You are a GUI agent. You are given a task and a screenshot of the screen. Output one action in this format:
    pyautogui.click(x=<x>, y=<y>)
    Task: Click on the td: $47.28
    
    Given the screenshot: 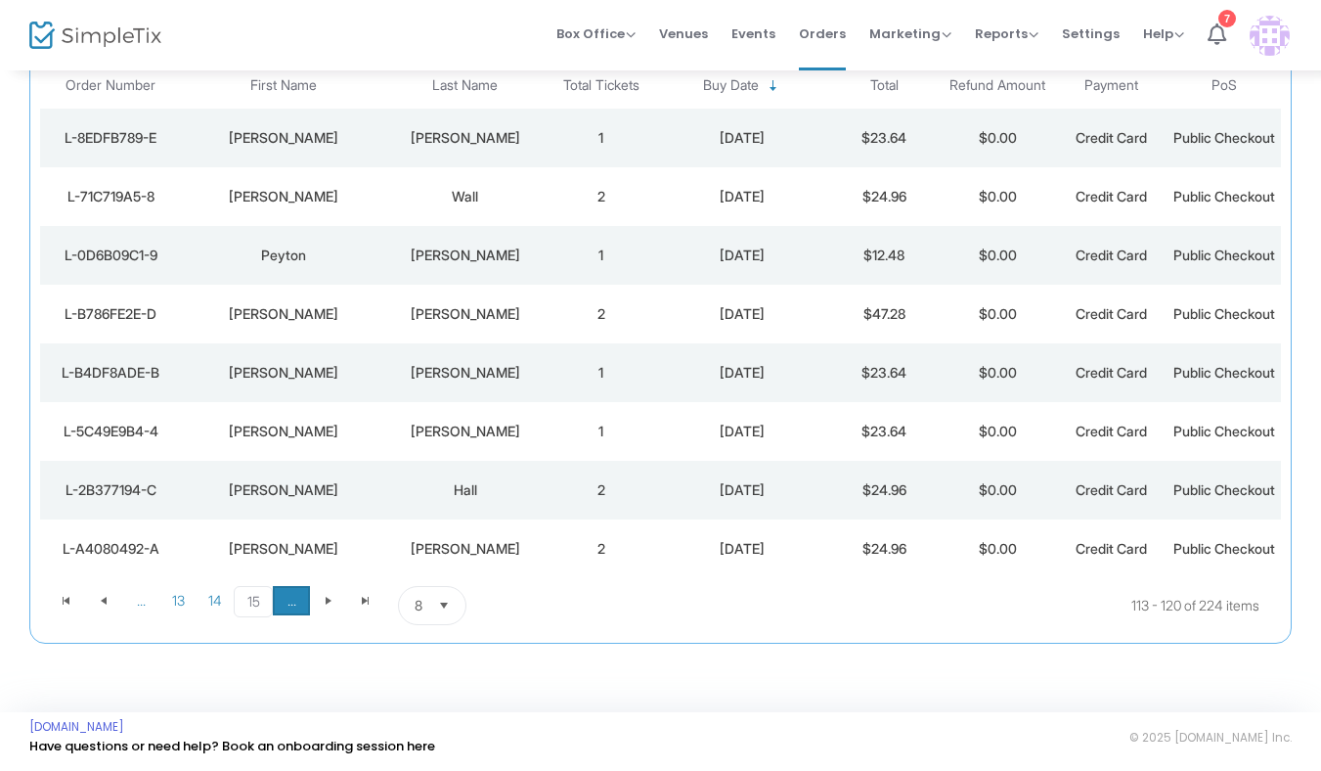 What is the action you would take?
    pyautogui.click(x=884, y=314)
    